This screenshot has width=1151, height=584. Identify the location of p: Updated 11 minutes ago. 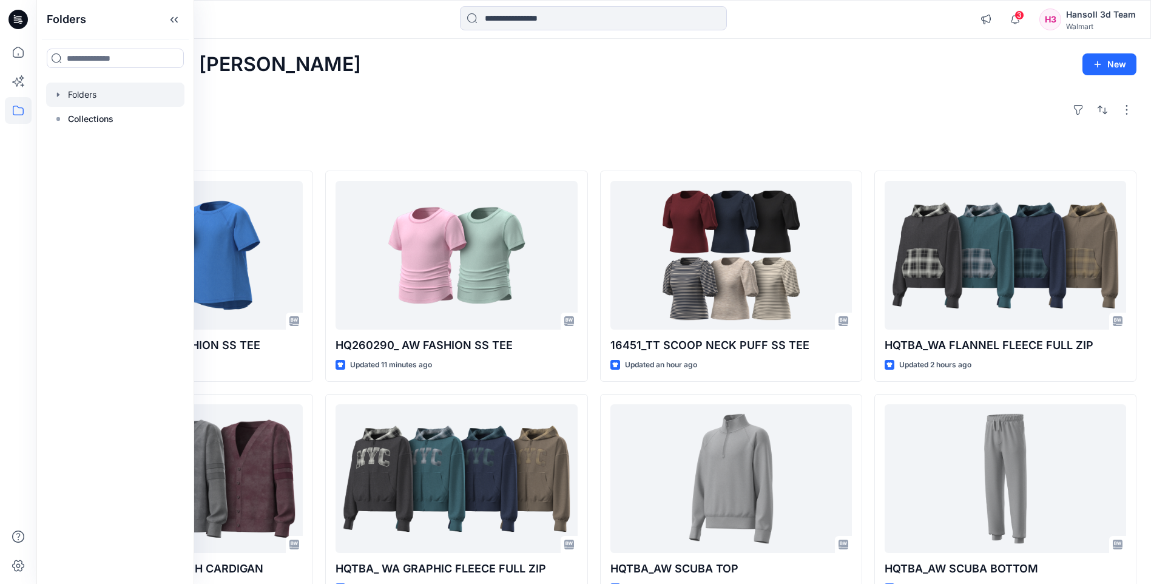
(391, 365).